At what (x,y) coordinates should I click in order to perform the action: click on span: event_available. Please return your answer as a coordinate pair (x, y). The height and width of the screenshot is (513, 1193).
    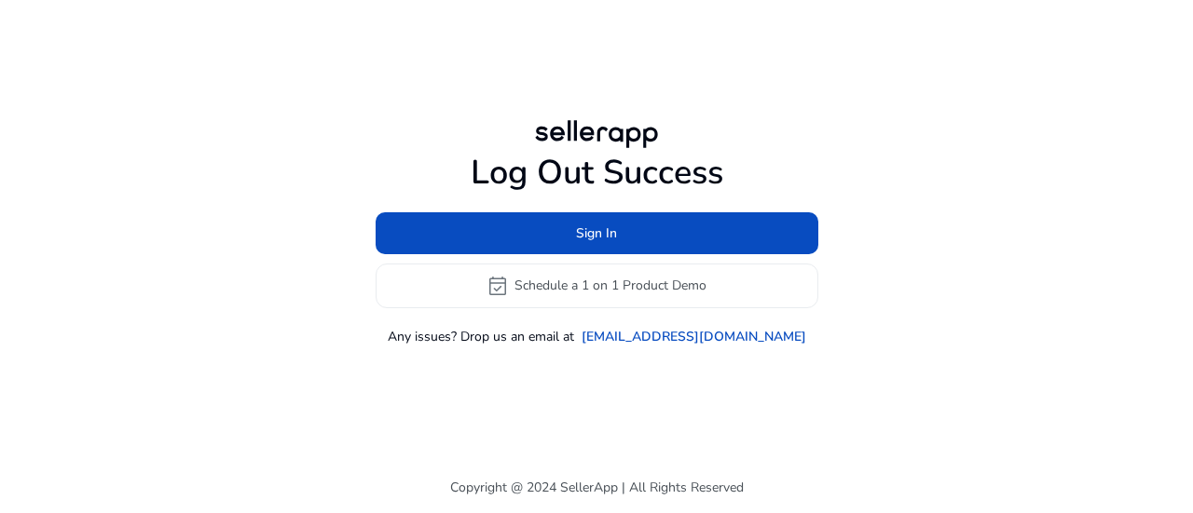
    Looking at the image, I should click on (498, 286).